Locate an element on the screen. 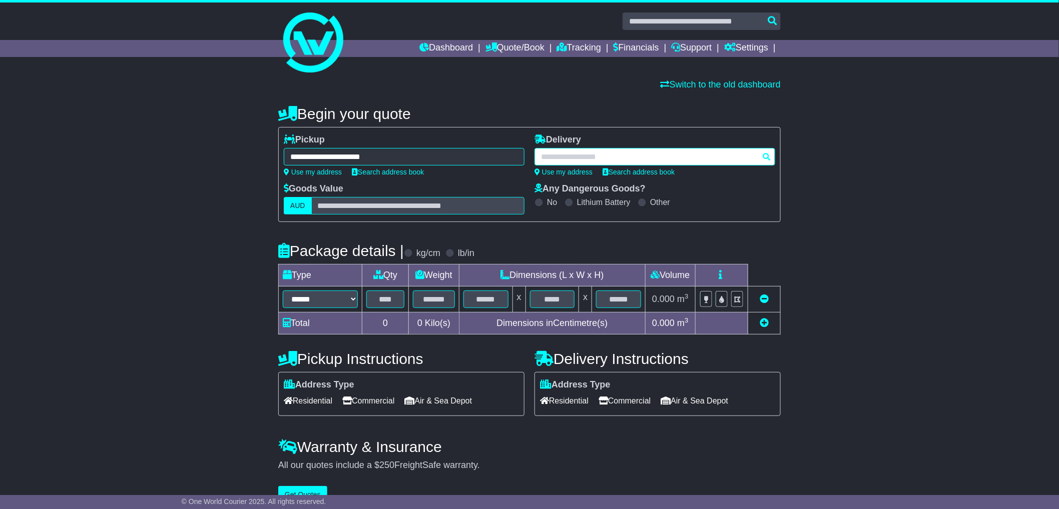  td: Type is located at coordinates (320, 276).